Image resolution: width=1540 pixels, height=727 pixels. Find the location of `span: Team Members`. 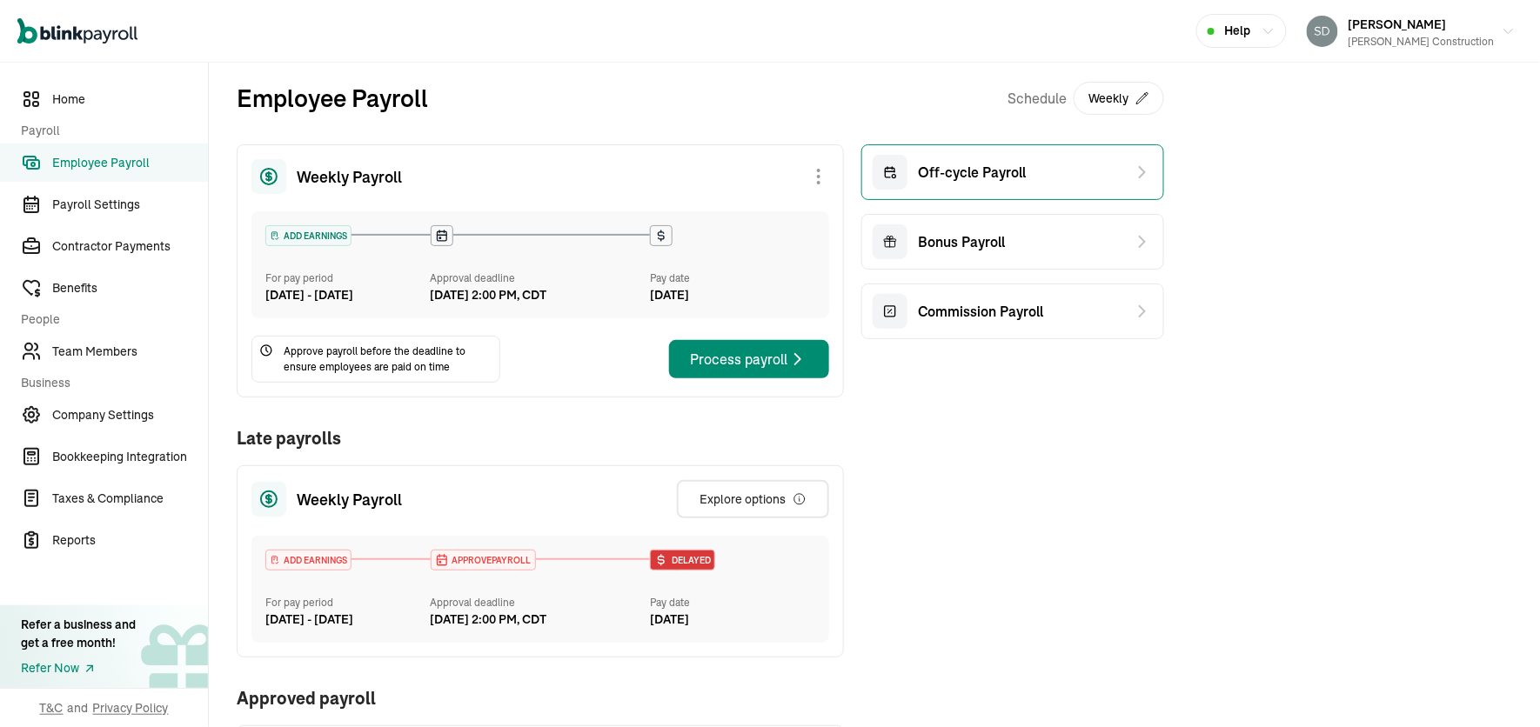

span: Team Members is located at coordinates (130, 352).